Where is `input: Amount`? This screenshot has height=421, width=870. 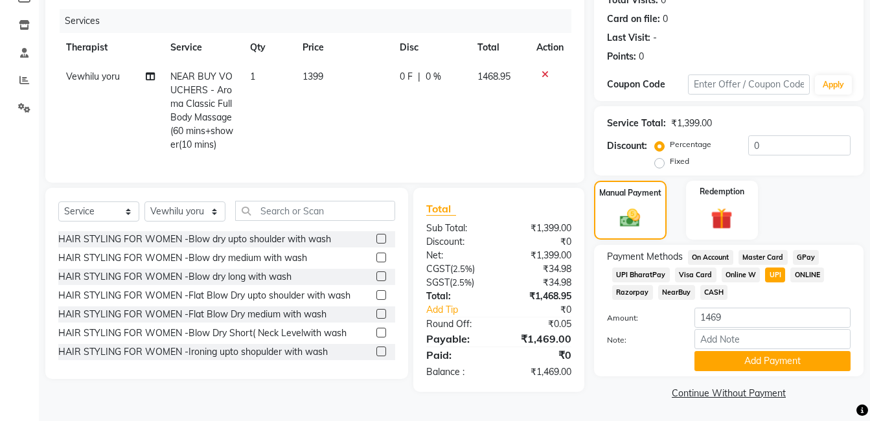
input: Amount is located at coordinates (772, 317).